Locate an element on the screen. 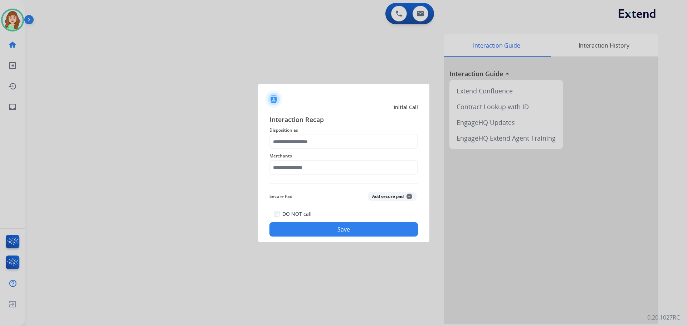 The image size is (687, 326). label: DO NOT call is located at coordinates (297, 214).